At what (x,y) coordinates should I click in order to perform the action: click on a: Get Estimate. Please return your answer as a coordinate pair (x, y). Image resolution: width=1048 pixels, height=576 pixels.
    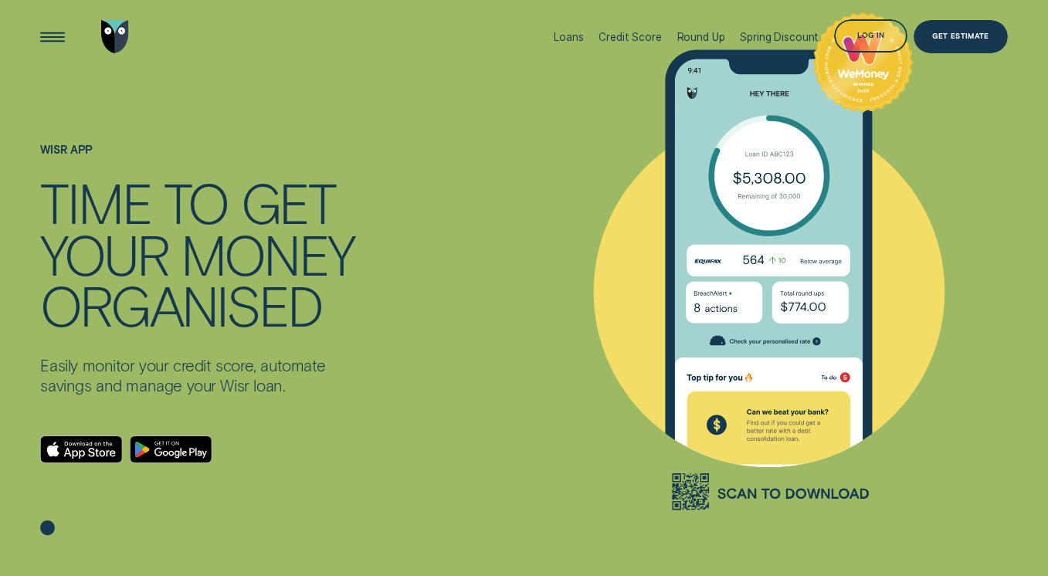
    Looking at the image, I should click on (960, 36).